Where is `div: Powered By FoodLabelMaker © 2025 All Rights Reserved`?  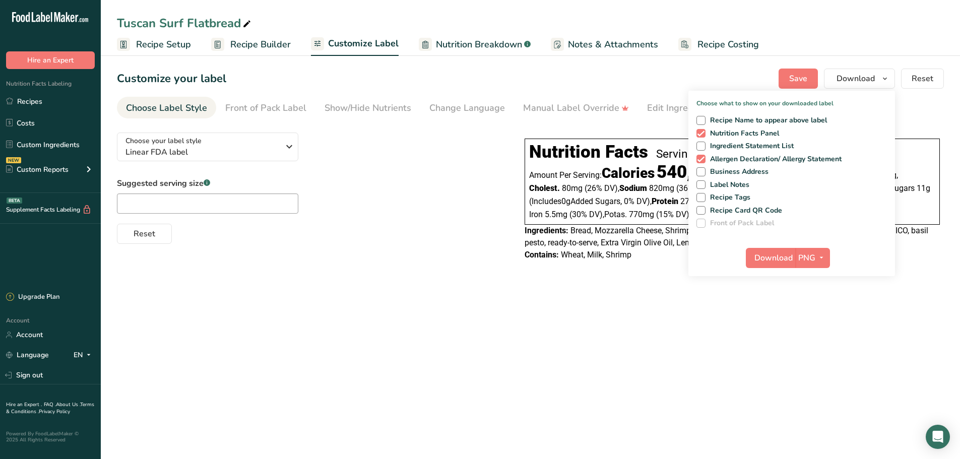
div: Powered By FoodLabelMaker © 2025 All Rights Reserved is located at coordinates (50, 437).